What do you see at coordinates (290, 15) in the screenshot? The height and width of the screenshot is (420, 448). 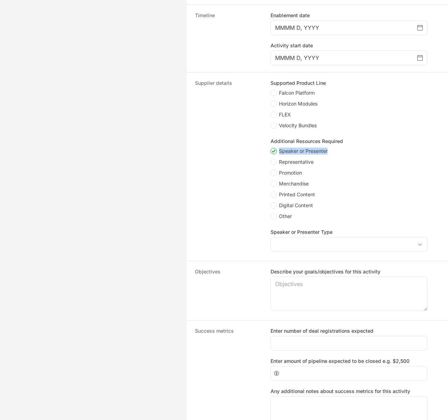 I see `label: Enablement date` at bounding box center [290, 15].